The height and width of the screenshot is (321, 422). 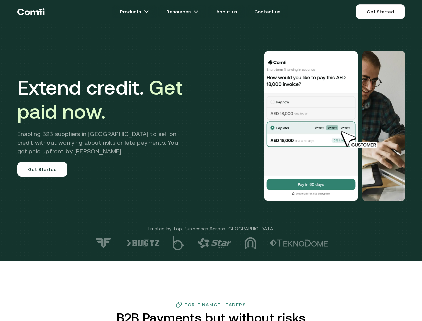 What do you see at coordinates (360, 140) in the screenshot?
I see `img: cursor` at bounding box center [360, 140].